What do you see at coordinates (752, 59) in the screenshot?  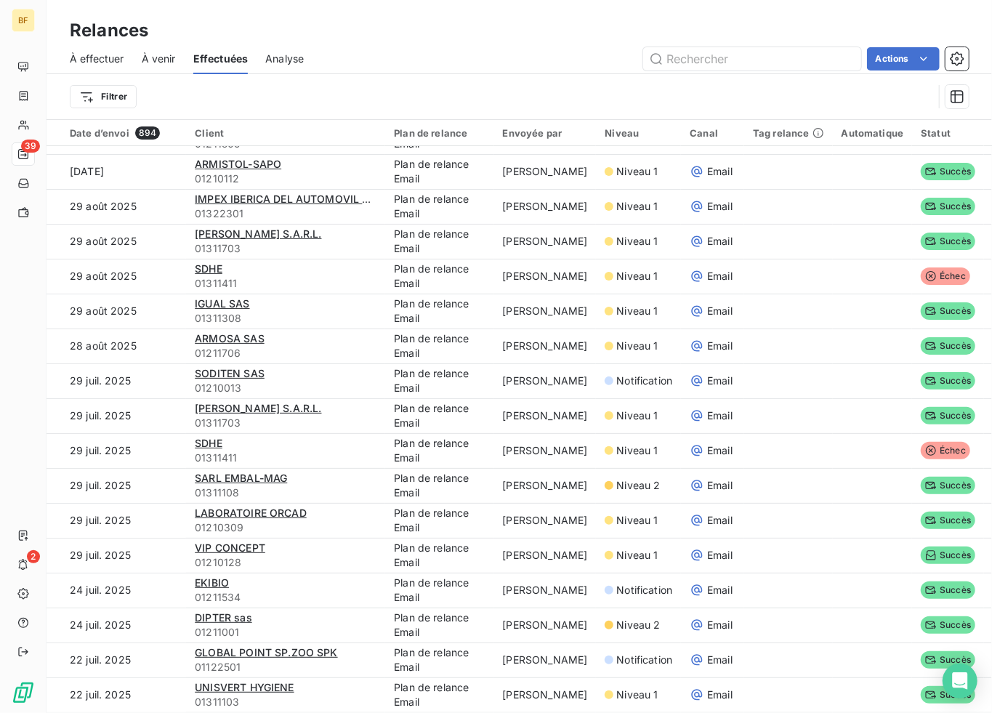 I see `input: Rechercher` at bounding box center [752, 59].